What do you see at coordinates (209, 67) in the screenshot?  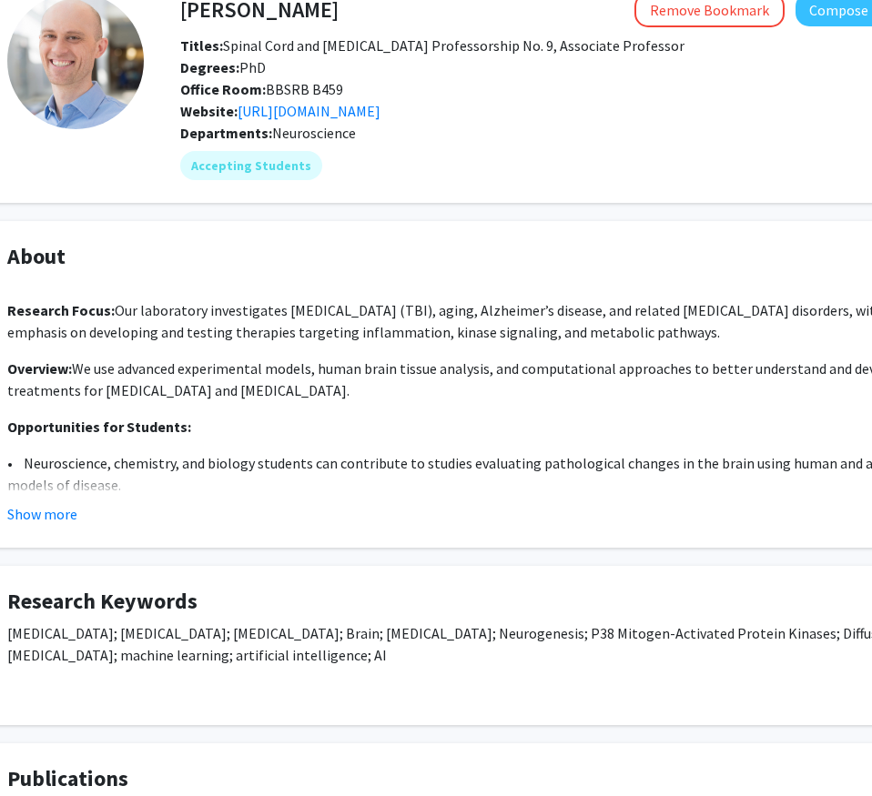 I see `b: Degrees:` at bounding box center [209, 67].